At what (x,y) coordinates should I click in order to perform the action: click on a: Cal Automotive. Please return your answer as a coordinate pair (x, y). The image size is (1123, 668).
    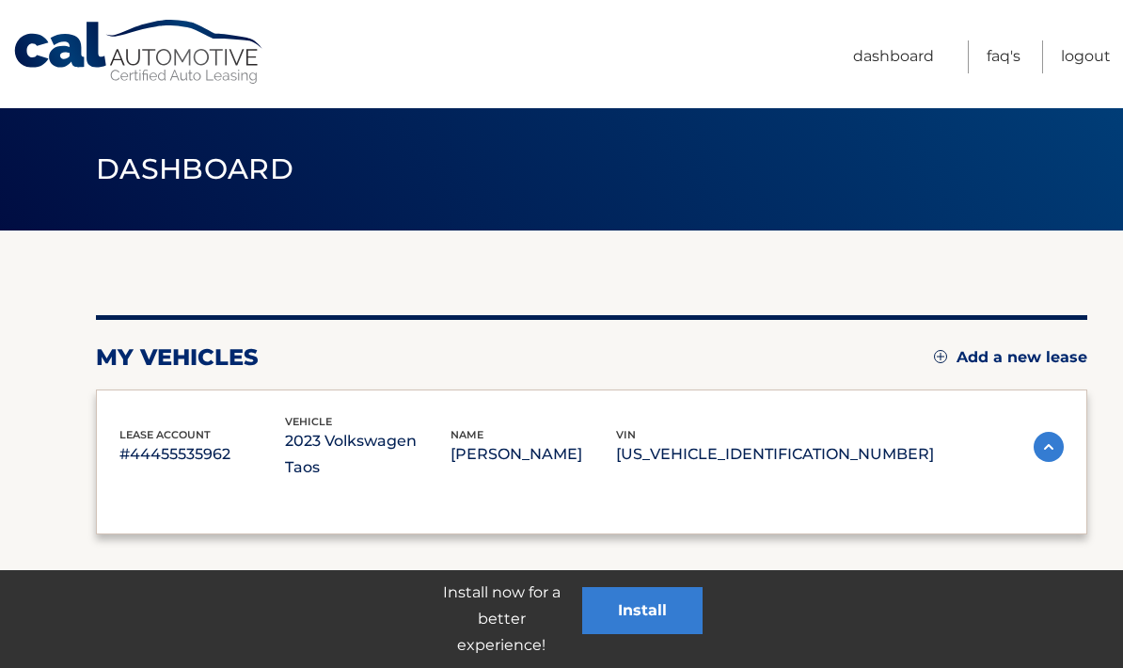
    Looking at the image, I should click on (139, 52).